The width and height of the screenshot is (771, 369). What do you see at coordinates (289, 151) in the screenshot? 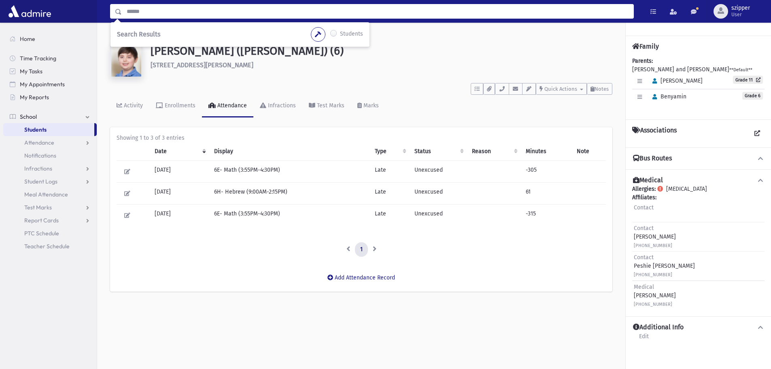
I see `th: Display` at bounding box center [289, 151].